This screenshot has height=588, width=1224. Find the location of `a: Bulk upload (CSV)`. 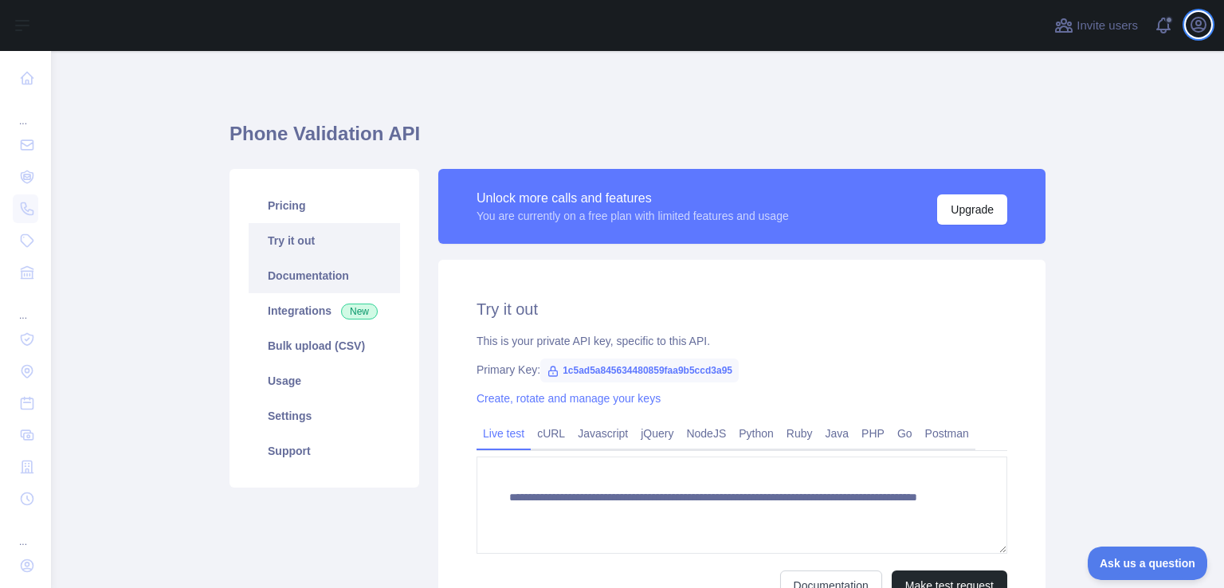

a: Bulk upload (CSV) is located at coordinates (324, 346).